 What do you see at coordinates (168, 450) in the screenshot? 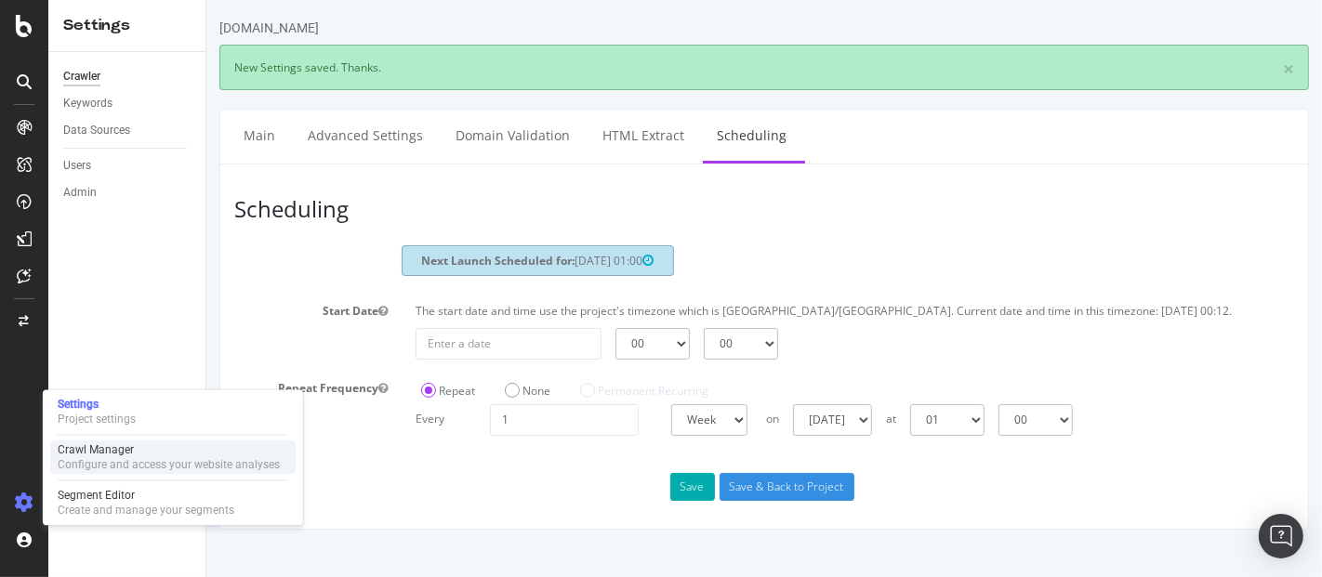
I see `div: Crawl Manager` at bounding box center [168, 450].